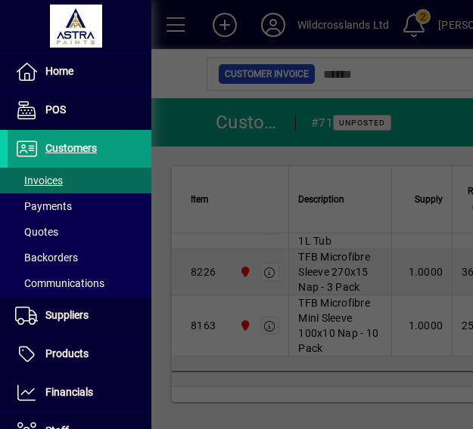 This screenshot has width=473, height=429. I want to click on span: Quotes, so click(36, 232).